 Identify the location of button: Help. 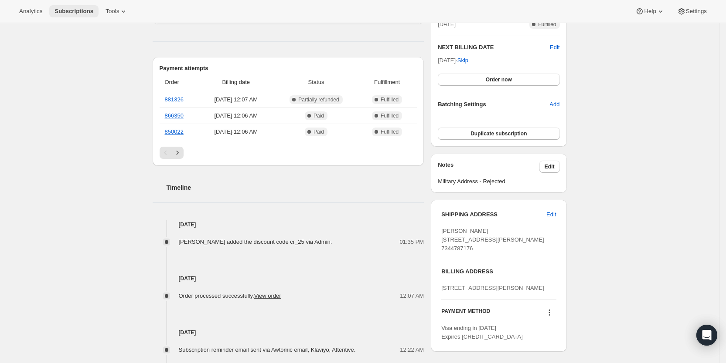
(649, 11).